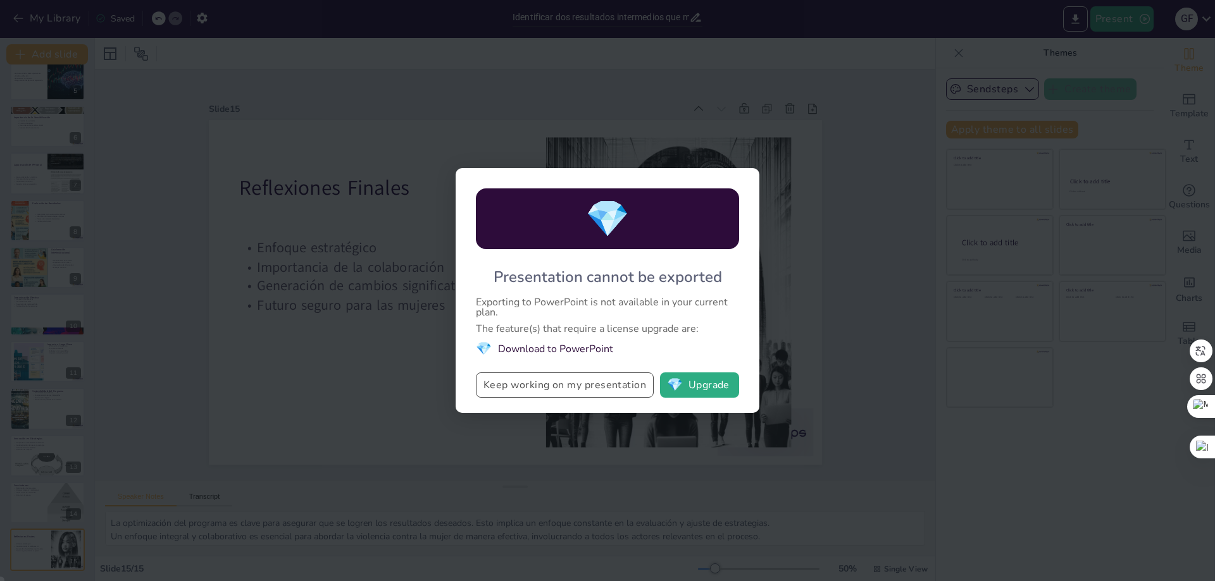 This screenshot has height=581, width=1215. What do you see at coordinates (607, 307) in the screenshot?
I see `div: Exporting to PowerPoint is not available in your current plan.` at bounding box center [607, 307].